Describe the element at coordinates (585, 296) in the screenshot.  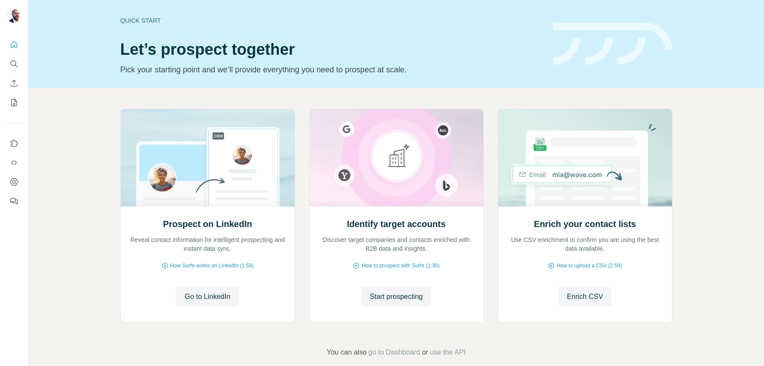
I see `span: Enrich CSV` at that location.